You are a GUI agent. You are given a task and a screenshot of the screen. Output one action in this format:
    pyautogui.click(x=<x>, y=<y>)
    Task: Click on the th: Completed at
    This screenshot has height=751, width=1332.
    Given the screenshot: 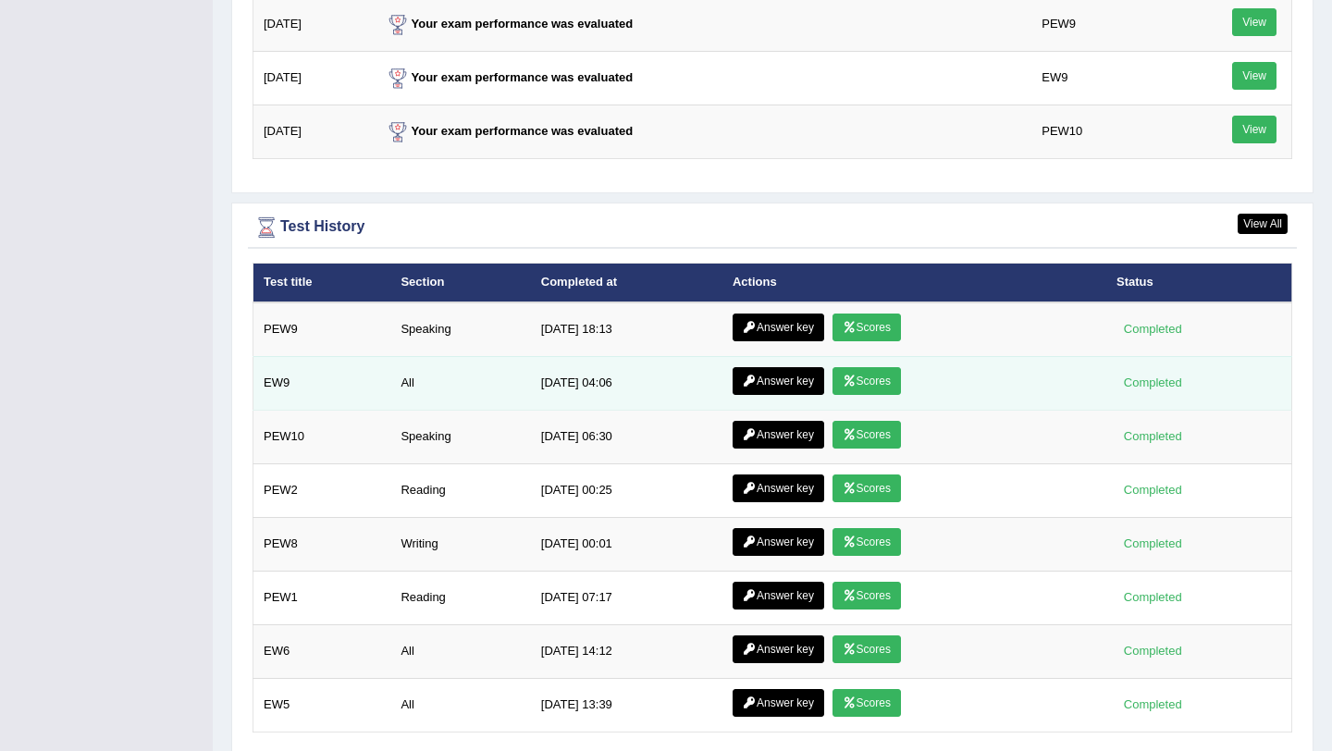 What is the action you would take?
    pyautogui.click(x=626, y=283)
    